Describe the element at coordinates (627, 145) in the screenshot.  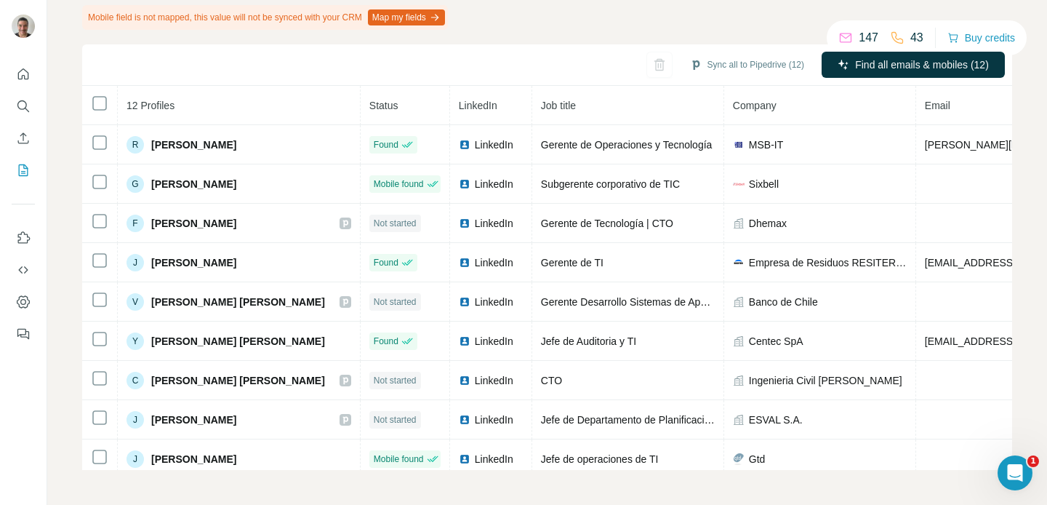
I see `span: Gerente de Operaciones y Tecnología` at that location.